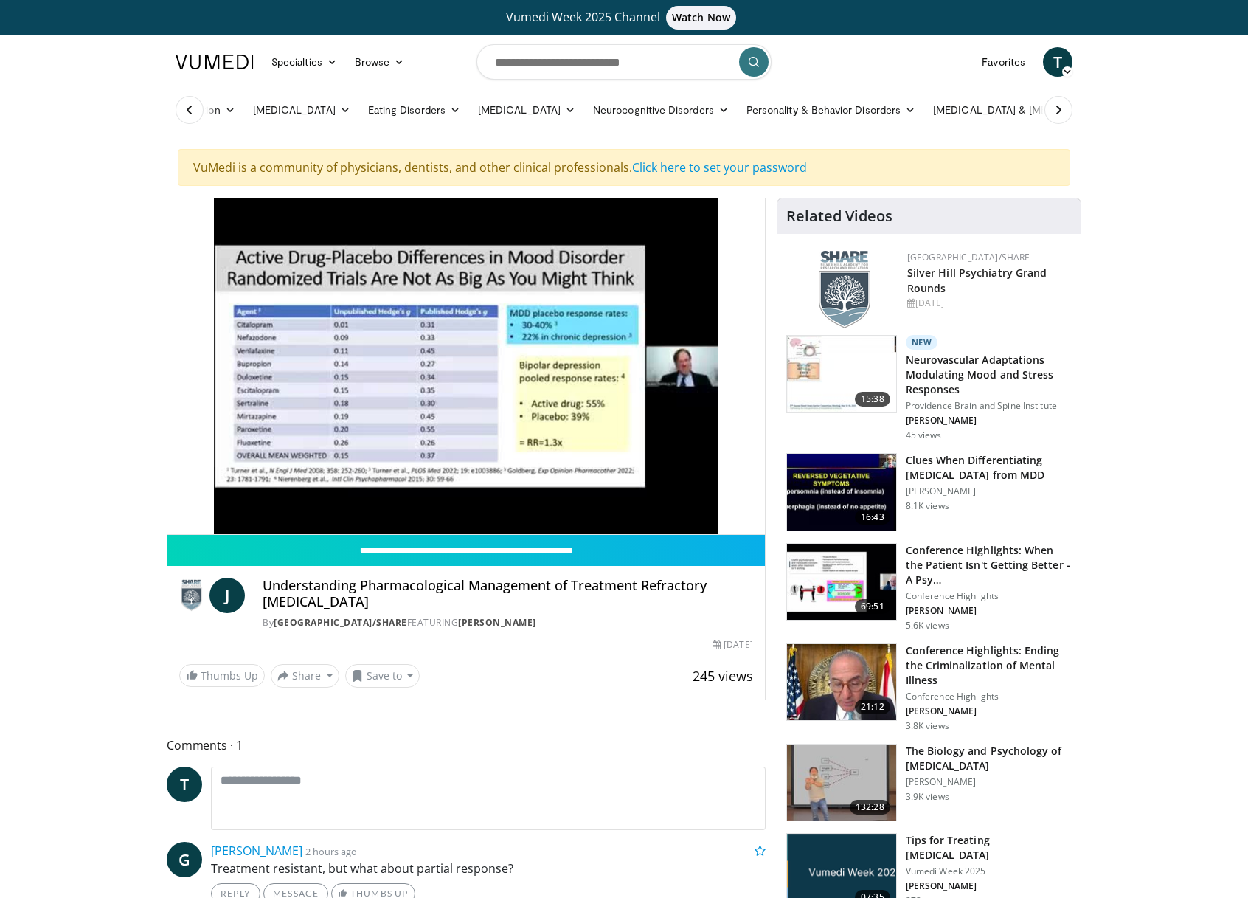 This screenshot has width=1248, height=898. What do you see at coordinates (304, 62) in the screenshot?
I see `a: Specialties` at bounding box center [304, 62].